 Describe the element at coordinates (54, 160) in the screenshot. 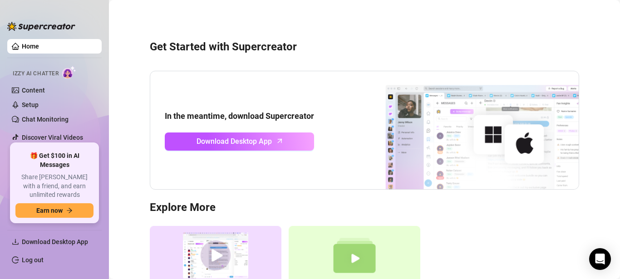

I see `span: 🎁 Get $100 in AI Messages` at that location.